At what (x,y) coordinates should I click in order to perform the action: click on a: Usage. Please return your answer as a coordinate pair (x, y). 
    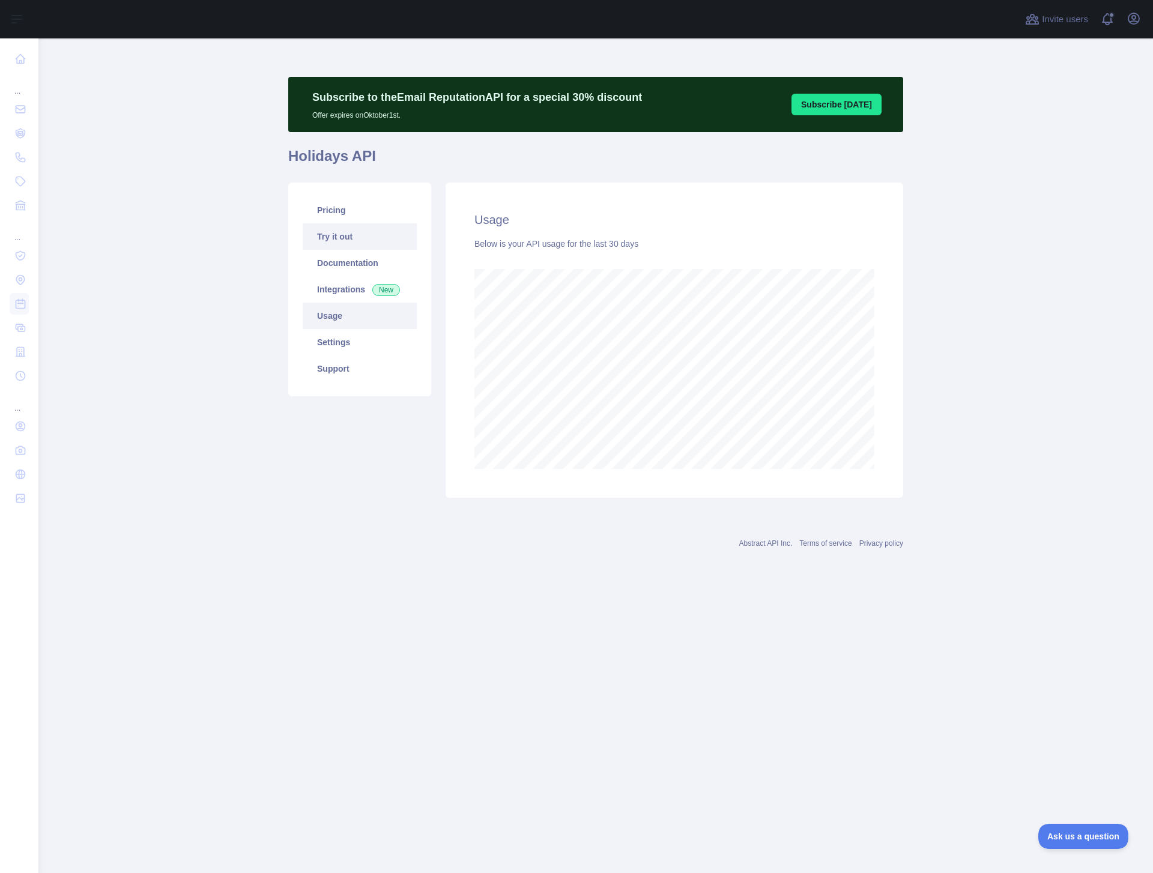
    Looking at the image, I should click on (360, 316).